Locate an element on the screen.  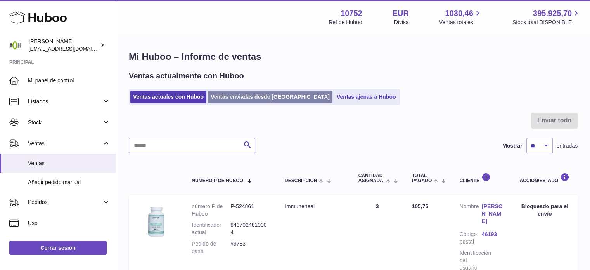
span: Stock total DISPONIBLE is located at coordinates (547, 22).